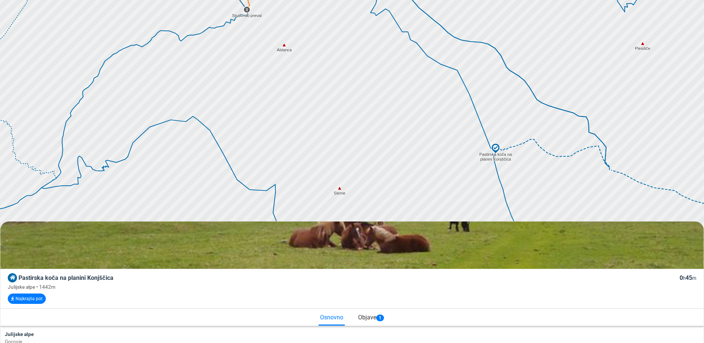 This screenshot has width=704, height=343. Describe the element at coordinates (66, 278) in the screenshot. I see `span: Pastirska koča na planini Konjščica` at that location.